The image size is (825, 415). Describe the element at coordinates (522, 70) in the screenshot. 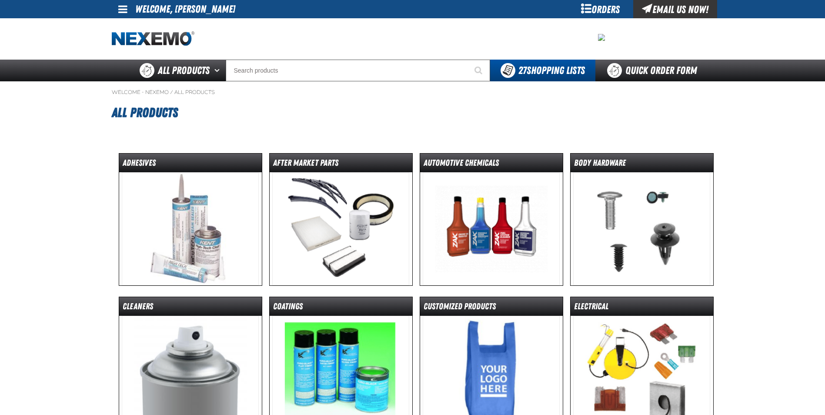

I see `strong: 27` at that location.